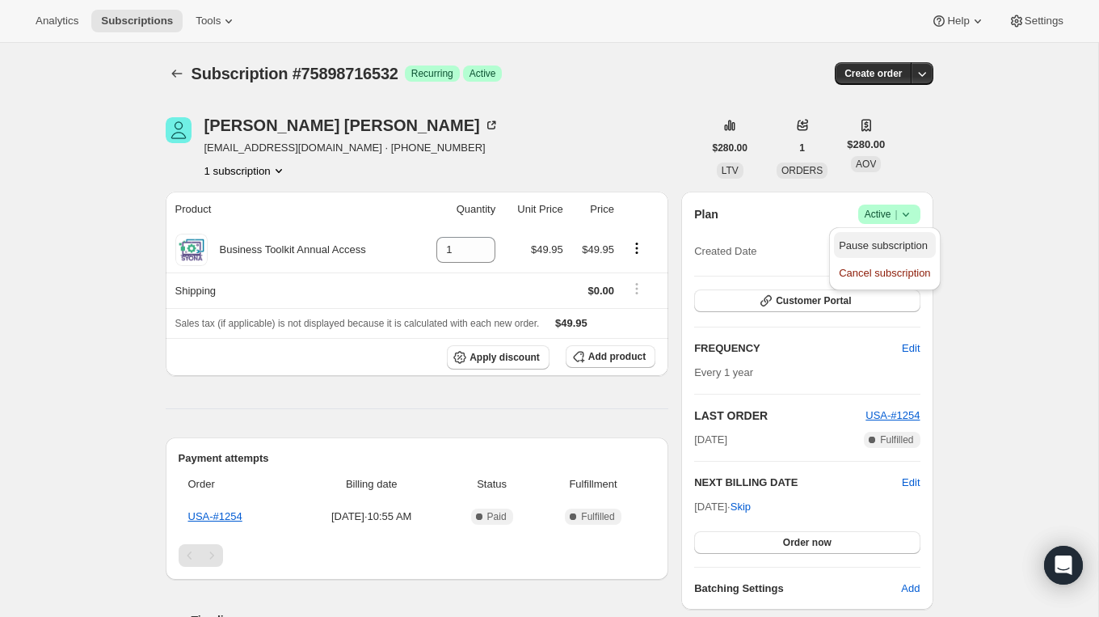 This screenshot has height=617, width=1099. I want to click on span: Paid, so click(497, 516).